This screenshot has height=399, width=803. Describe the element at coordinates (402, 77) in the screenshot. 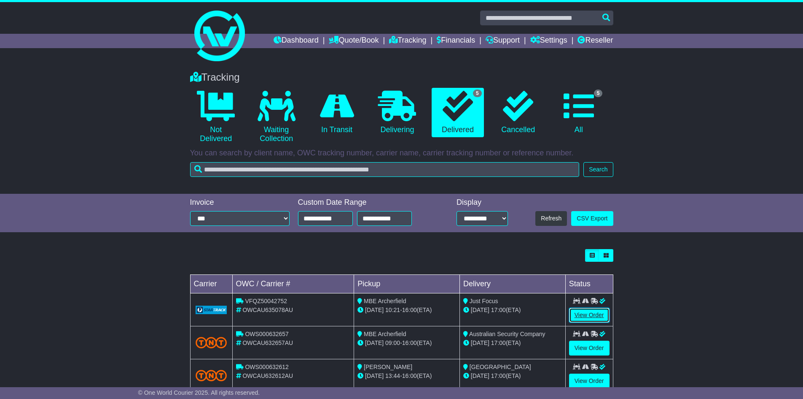

I see `div: Tracking` at that location.